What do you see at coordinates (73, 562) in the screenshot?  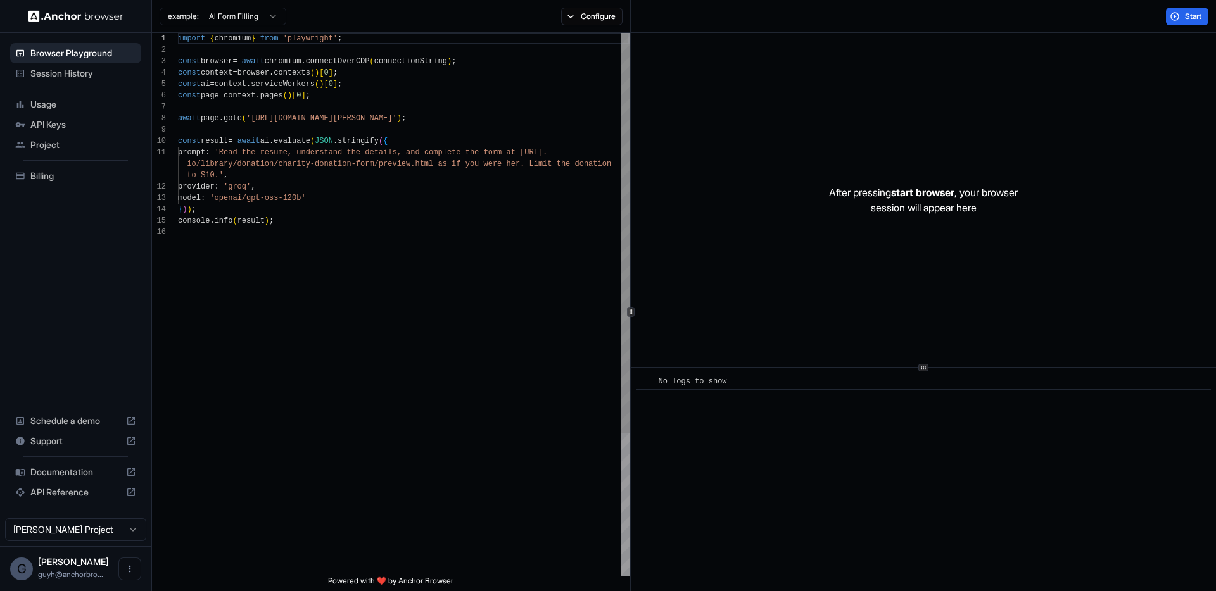 I see `span: Guy Hayou` at bounding box center [73, 562].